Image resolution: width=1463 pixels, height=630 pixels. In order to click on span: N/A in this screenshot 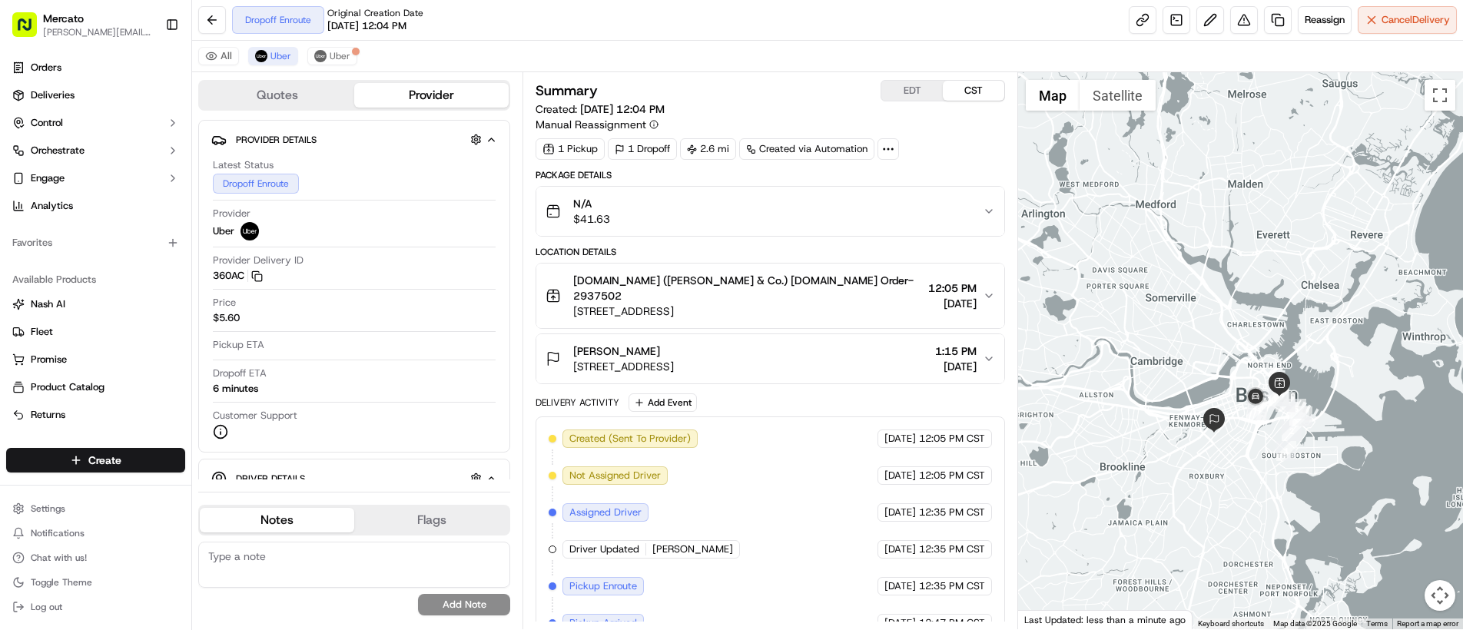, I will do `click(592, 204)`.